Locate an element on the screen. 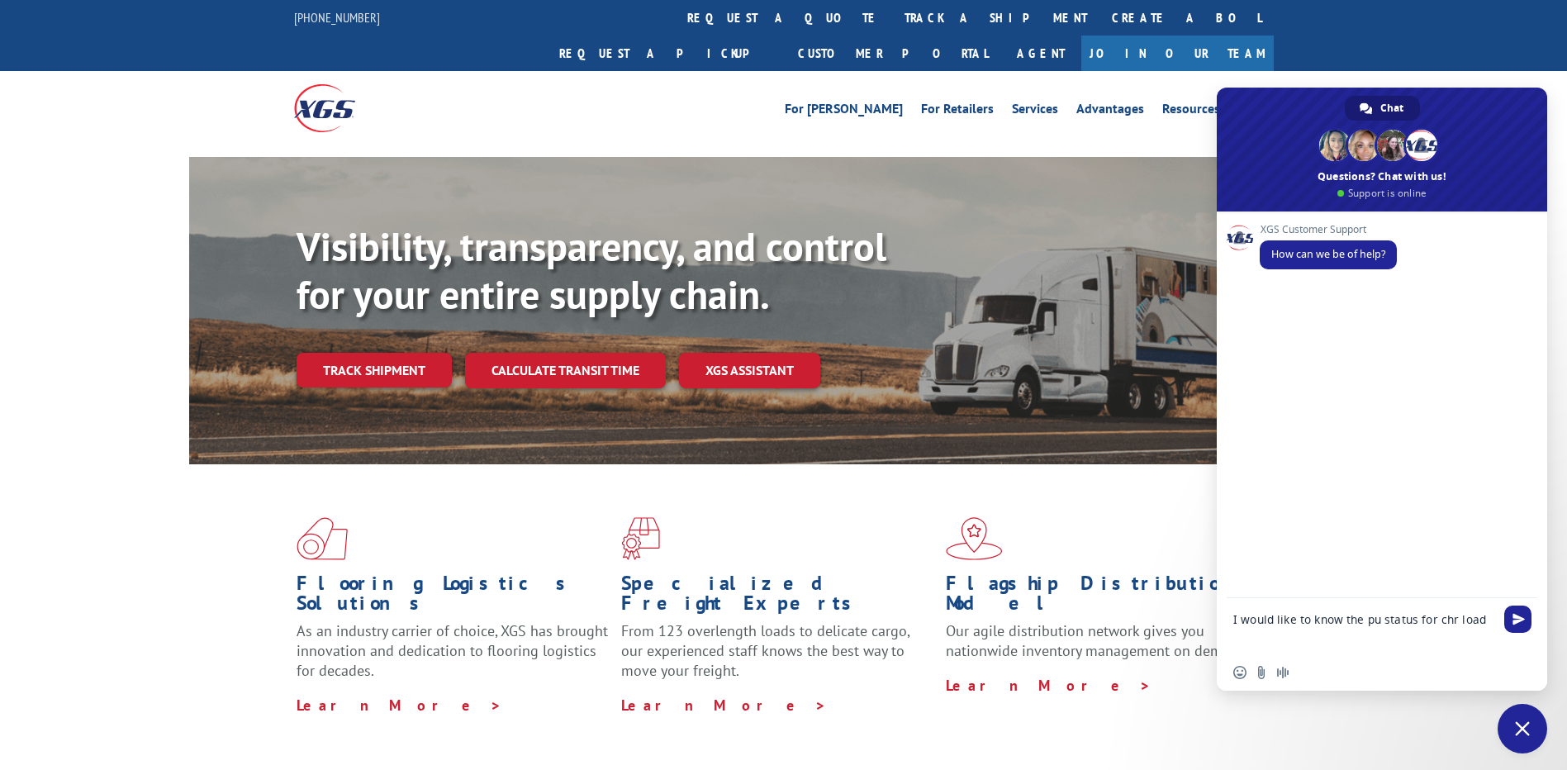 The height and width of the screenshot is (770, 1567). img: xgs-icon-flagship-distribution-model-red is located at coordinates (974, 539).